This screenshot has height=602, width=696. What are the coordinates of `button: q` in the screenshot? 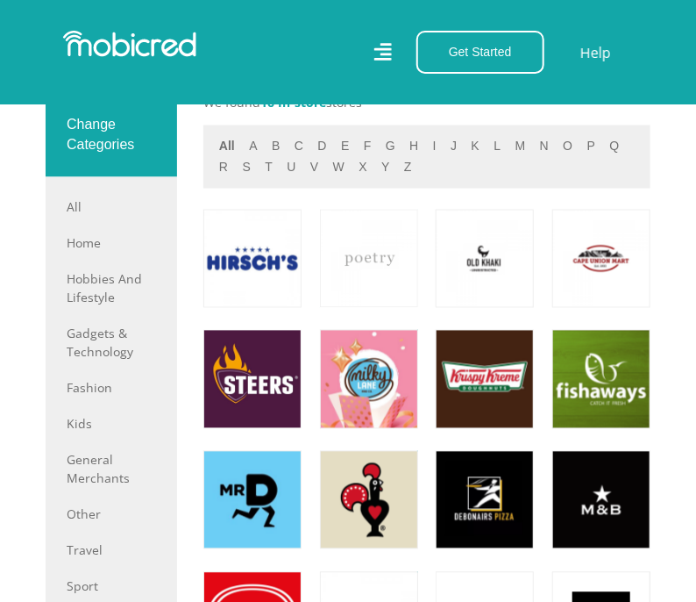 It's located at (615, 146).